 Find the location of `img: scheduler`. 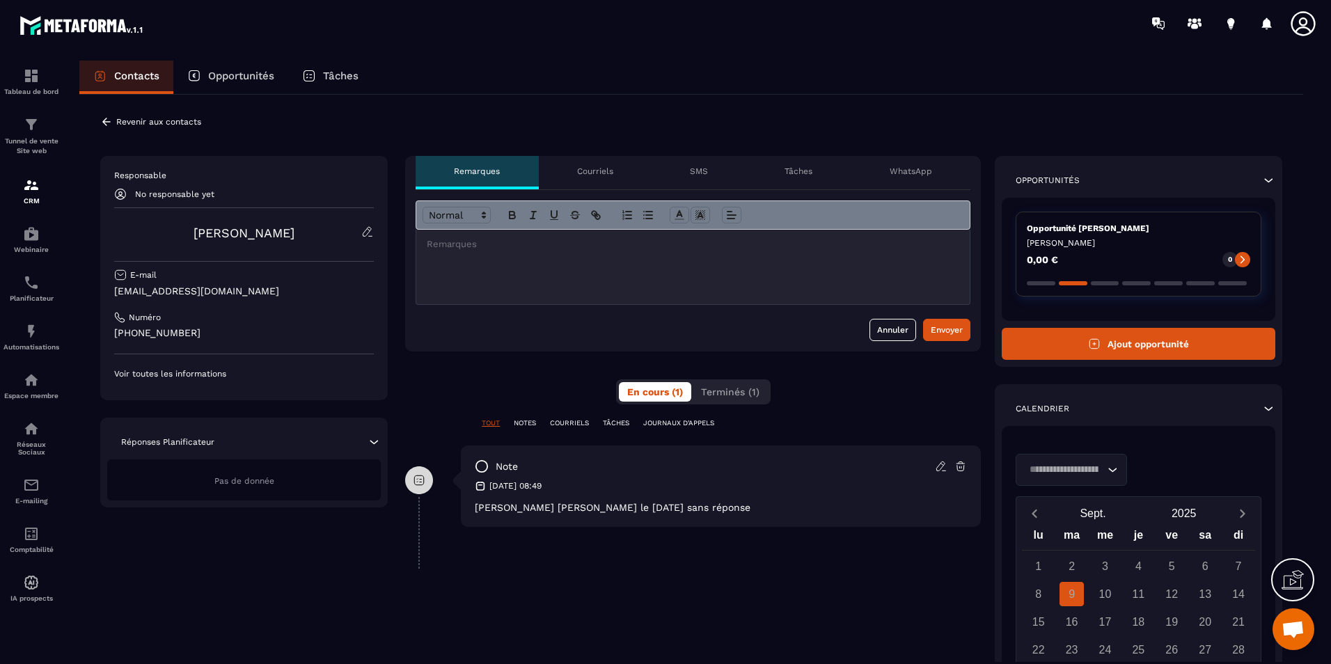

img: scheduler is located at coordinates (31, 283).